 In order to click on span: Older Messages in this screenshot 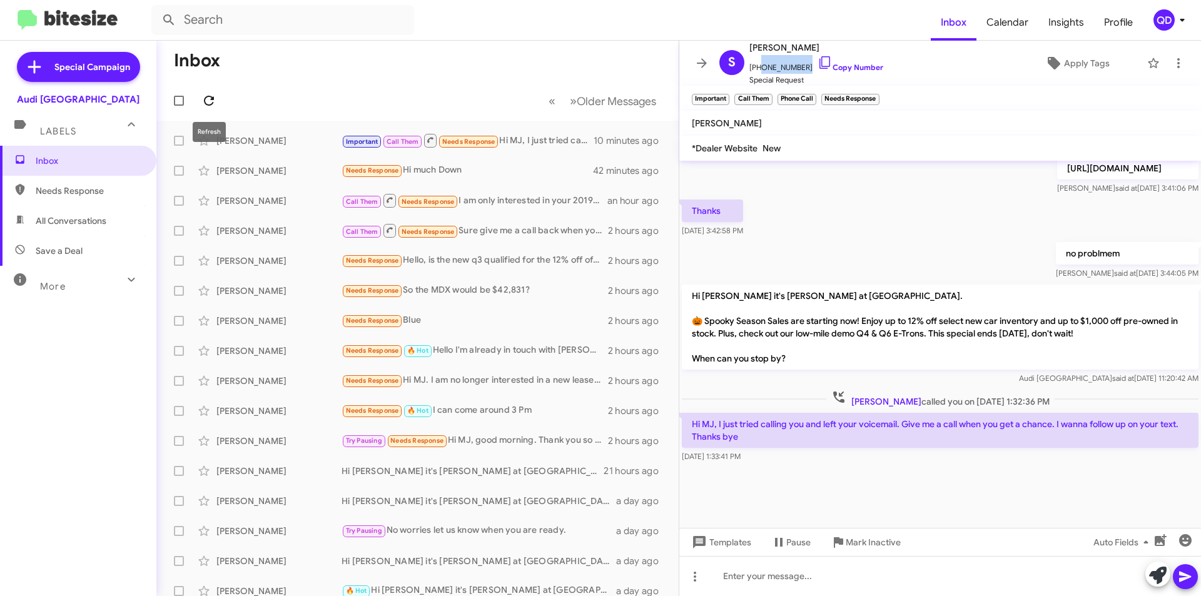, I will do `click(616, 101)`.